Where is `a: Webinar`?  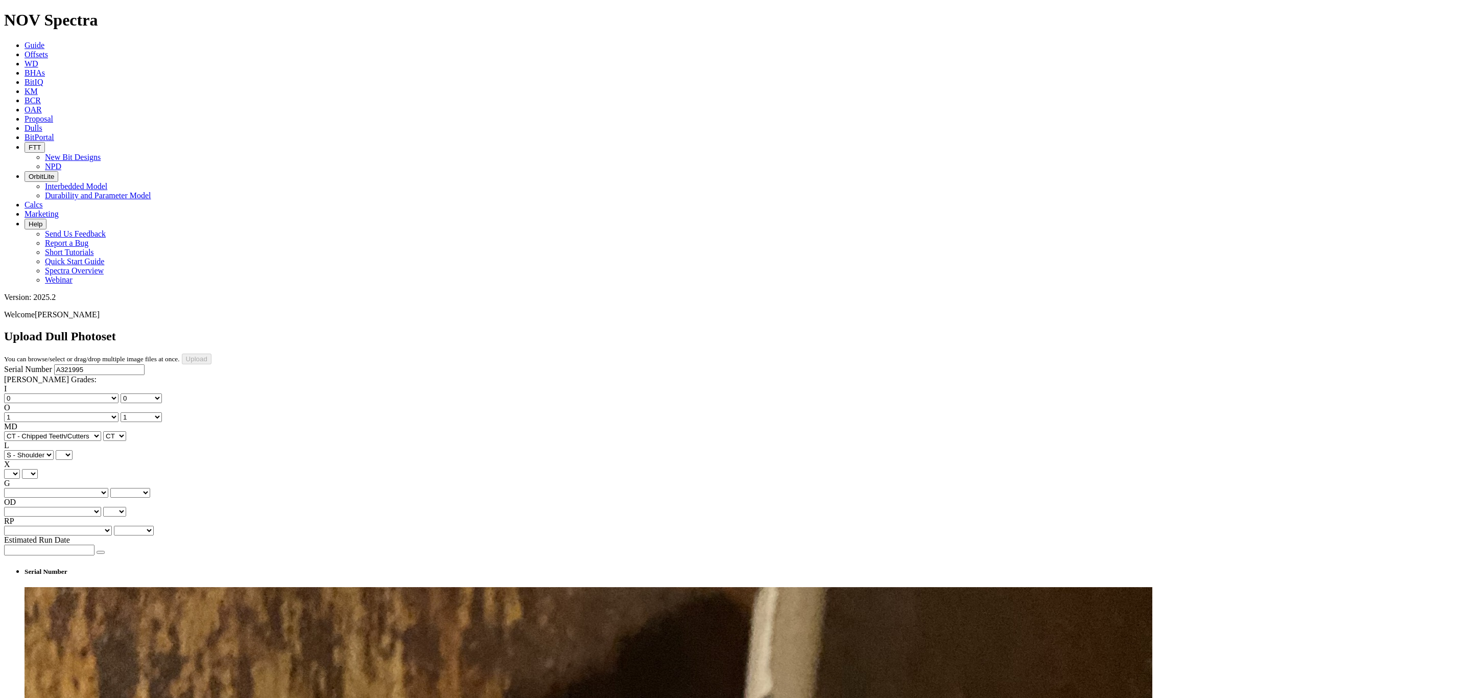
a: Webinar is located at coordinates (59, 279).